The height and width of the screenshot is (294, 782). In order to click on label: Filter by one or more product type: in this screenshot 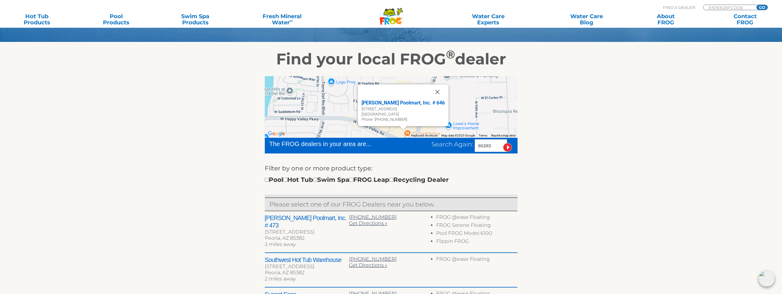, I will do `click(318, 168)`.